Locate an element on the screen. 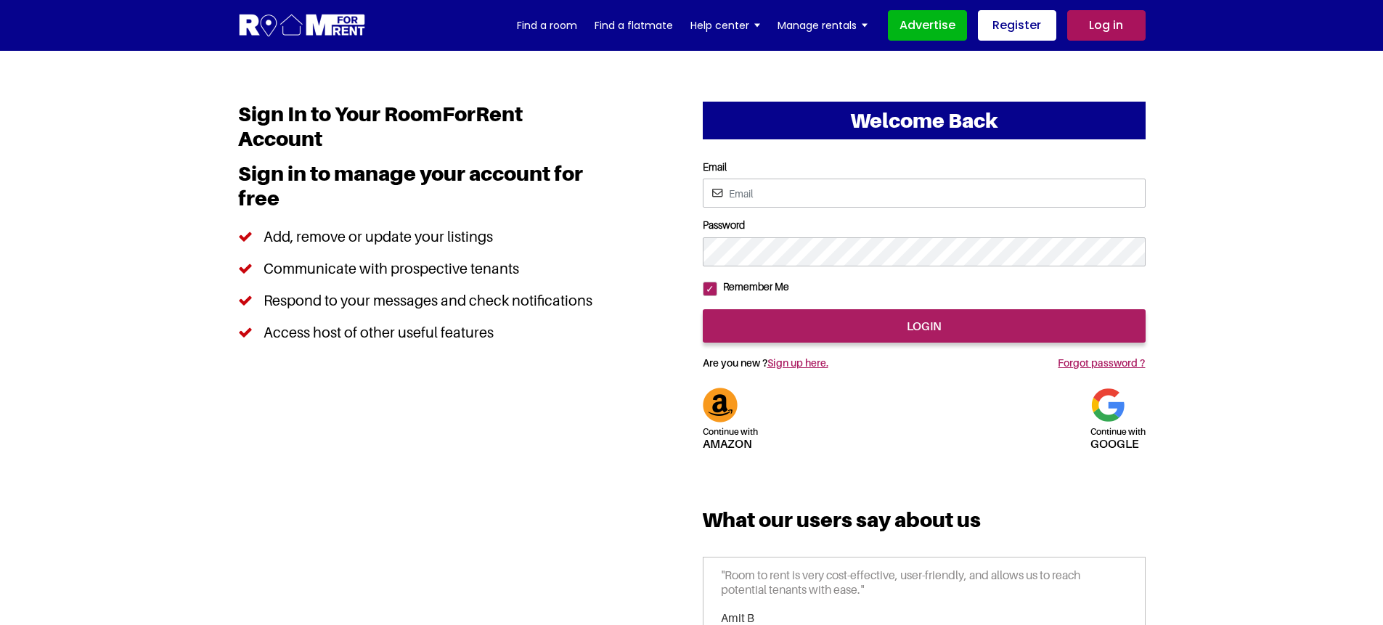 The image size is (1383, 625). h5: Are you new ? is located at coordinates (827, 359).